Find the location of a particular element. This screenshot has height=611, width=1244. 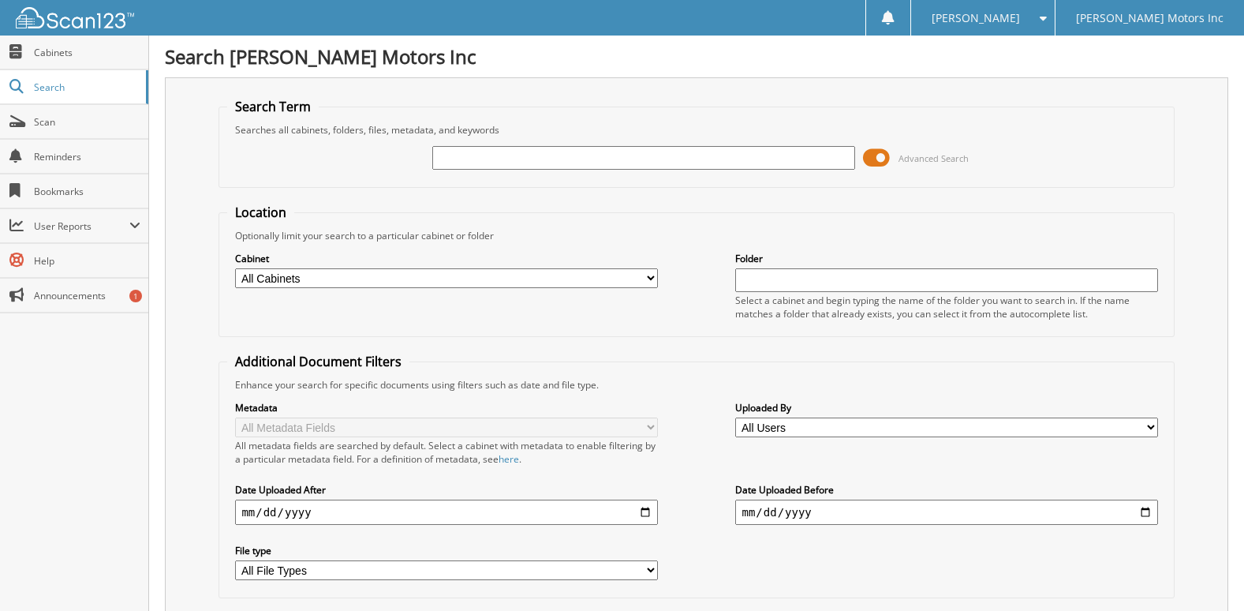

label: Uploaded By is located at coordinates (946, 407).